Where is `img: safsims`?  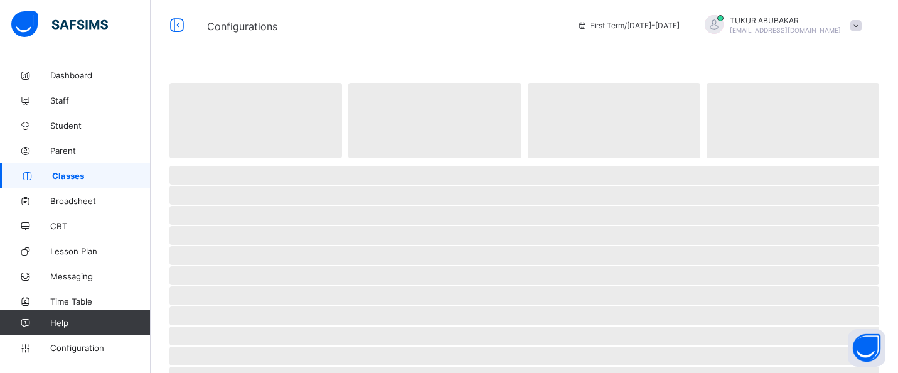
img: safsims is located at coordinates (60, 24).